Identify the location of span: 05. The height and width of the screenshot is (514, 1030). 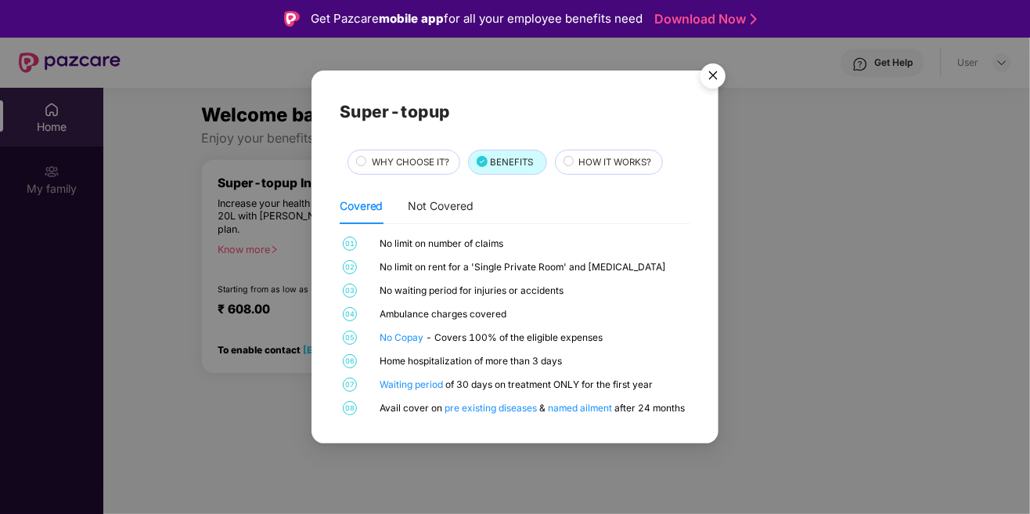
(350, 337).